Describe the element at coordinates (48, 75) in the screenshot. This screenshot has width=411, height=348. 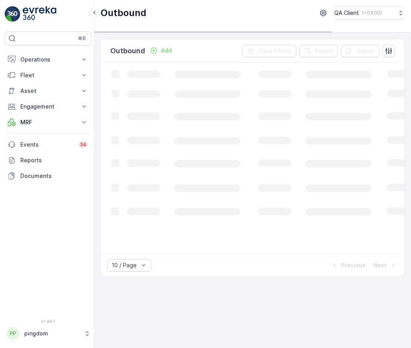
I see `button: Fleet` at that location.